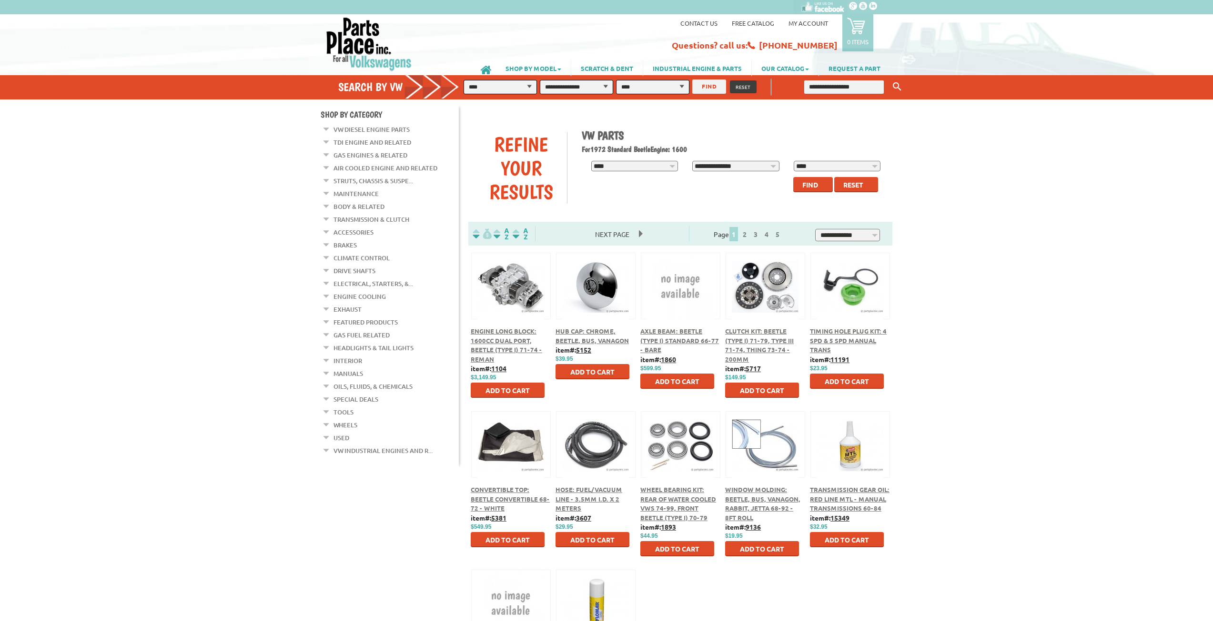 The height and width of the screenshot is (621, 1213). Describe the element at coordinates (356, 194) in the screenshot. I see `a: Maintenance` at that location.